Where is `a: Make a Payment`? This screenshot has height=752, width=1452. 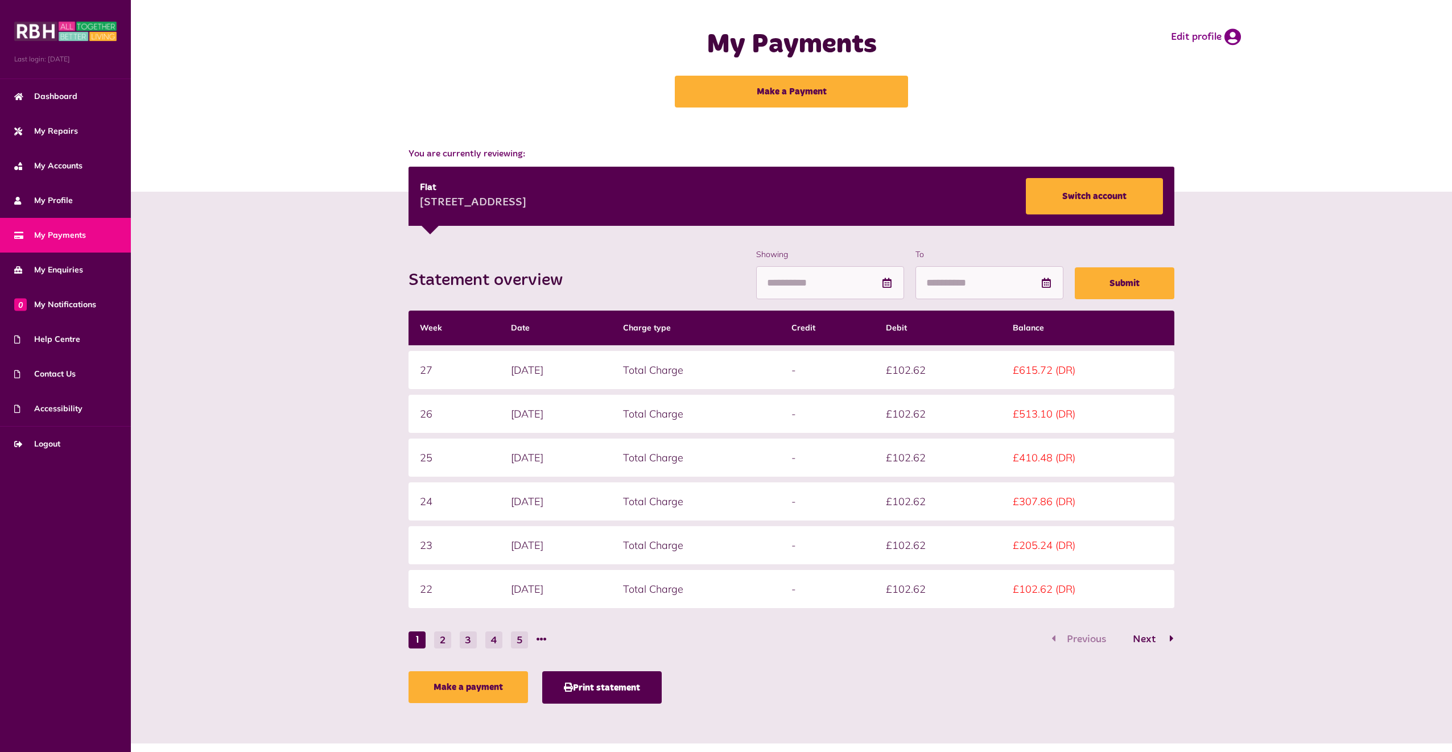 a: Make a Payment is located at coordinates (791, 92).